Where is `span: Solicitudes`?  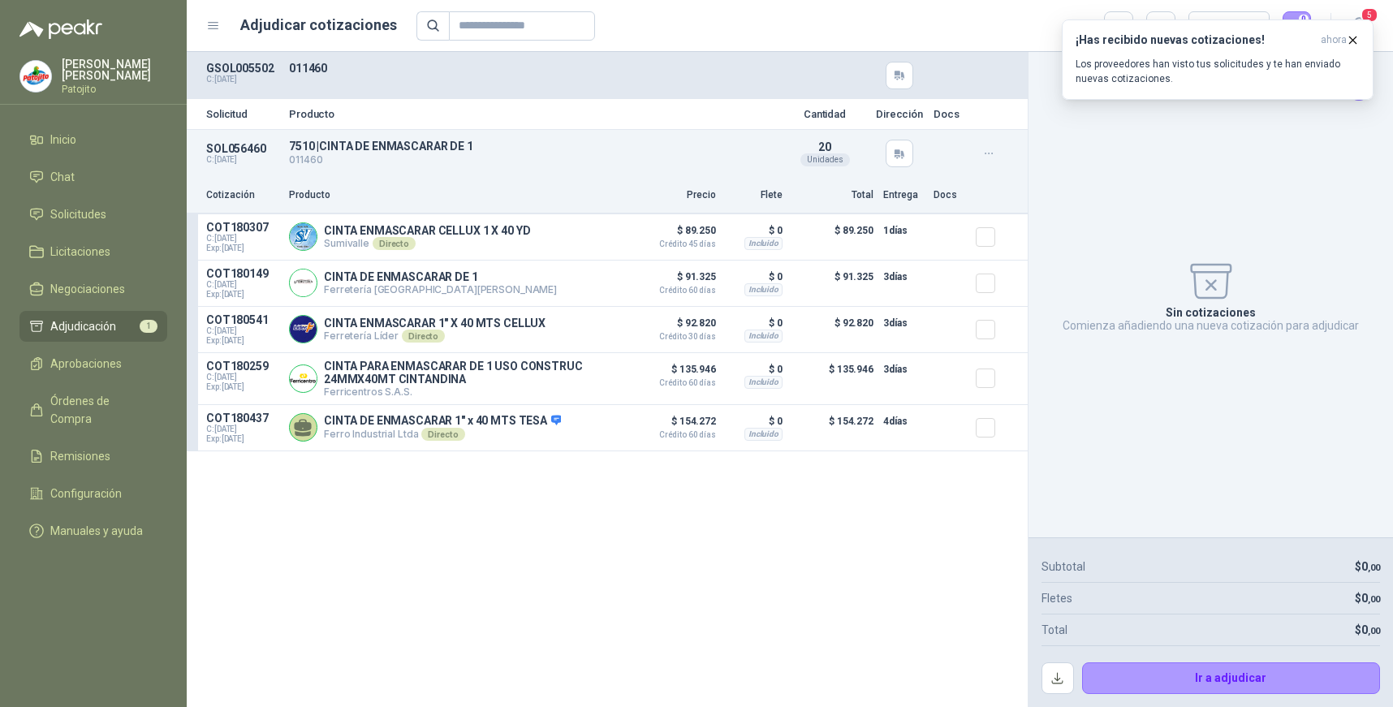
span: Solicitudes is located at coordinates (78, 214).